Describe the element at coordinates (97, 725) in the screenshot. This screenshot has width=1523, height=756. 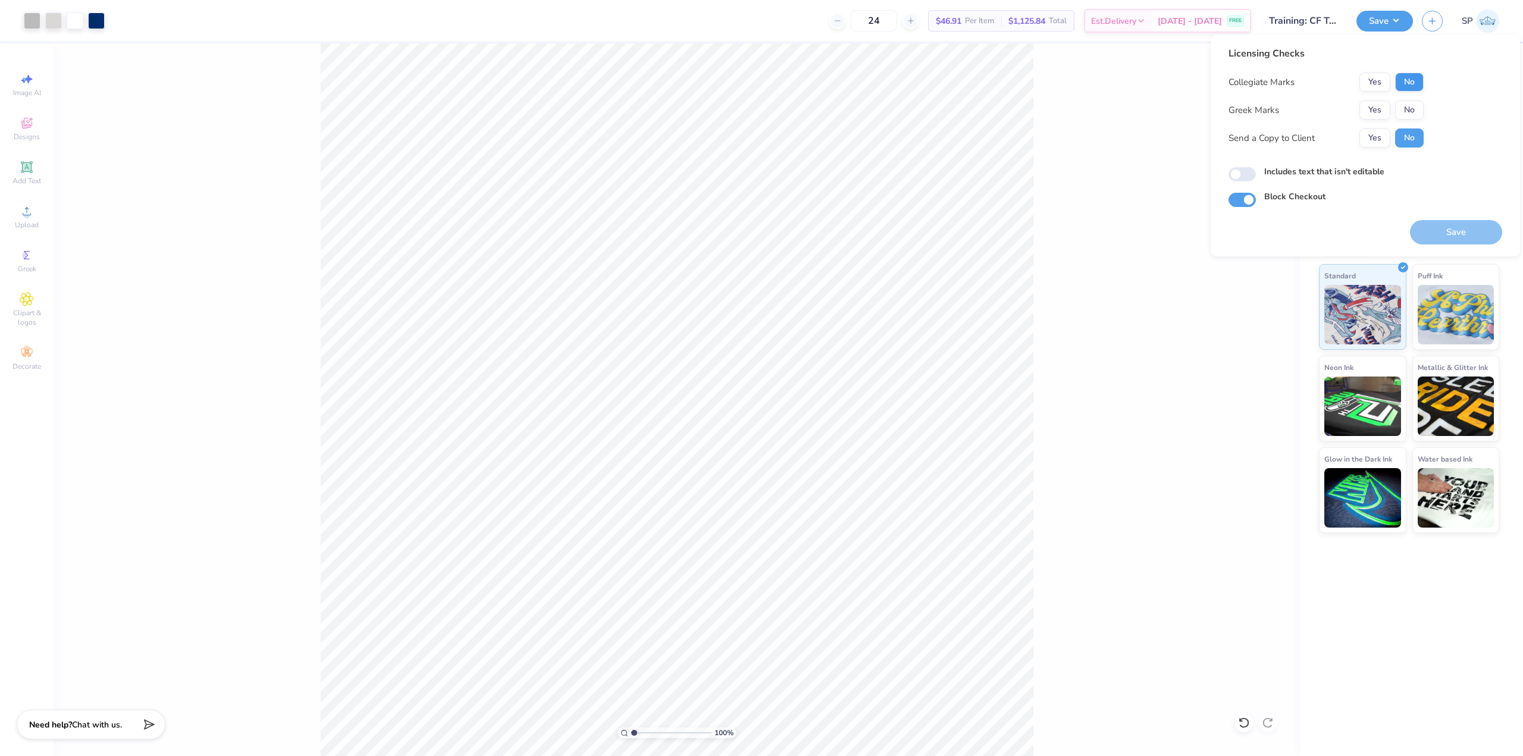
I see `span: Chat with us.` at that location.